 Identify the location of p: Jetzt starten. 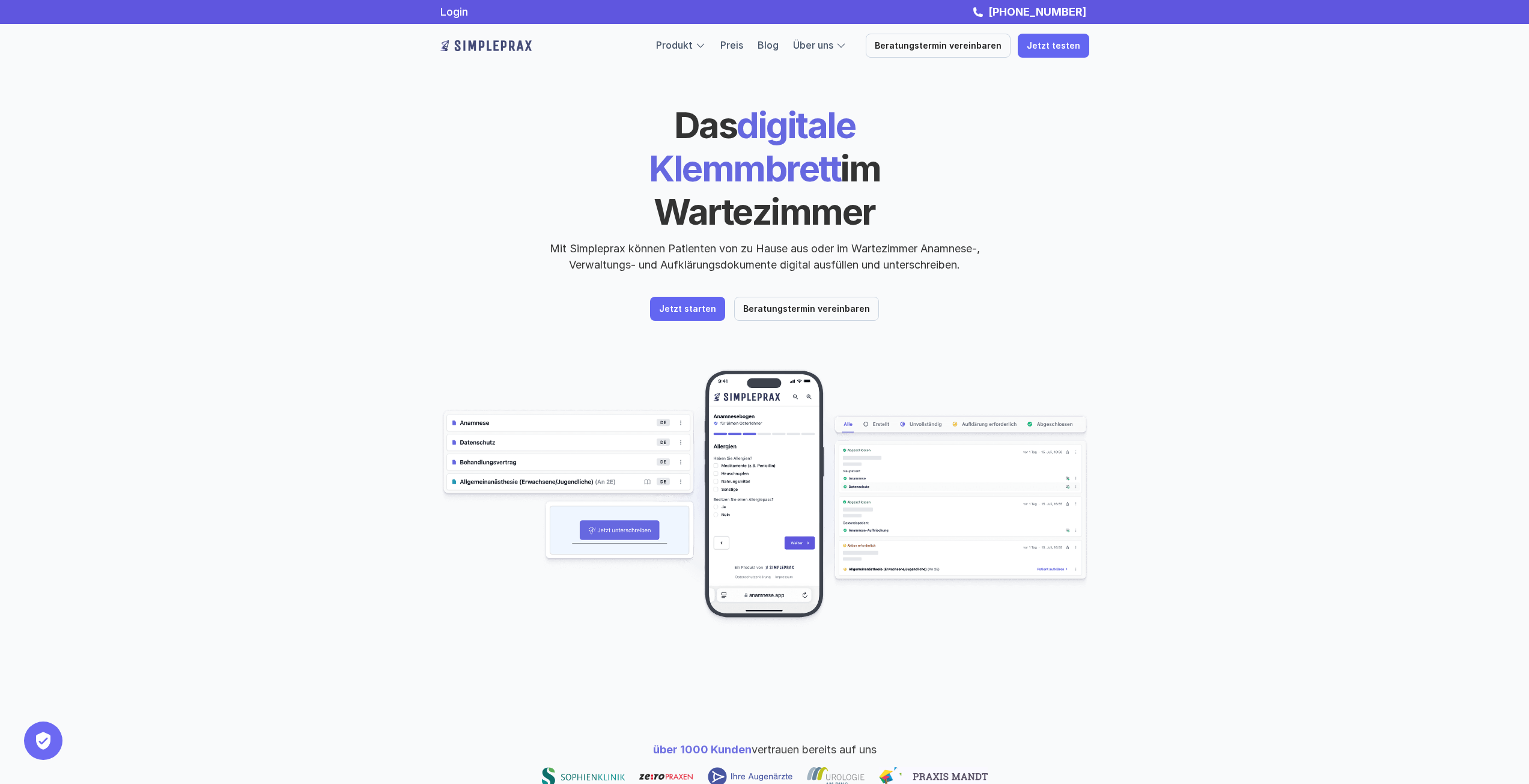
(687, 309).